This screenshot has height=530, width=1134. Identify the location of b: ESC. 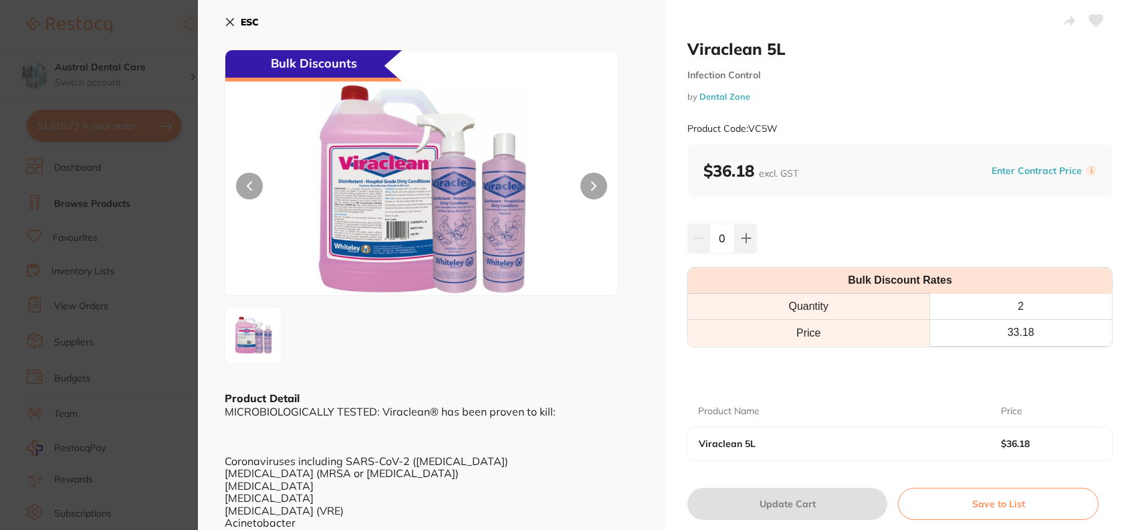
(249, 22).